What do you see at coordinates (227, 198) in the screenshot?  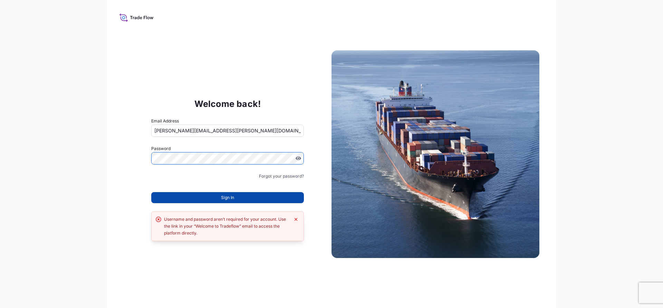 I see `span: Sign In` at bounding box center [227, 198].